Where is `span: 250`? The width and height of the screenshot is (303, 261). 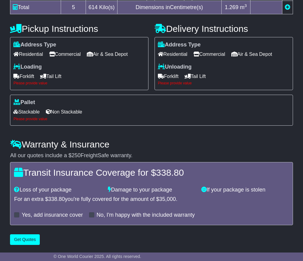 span: 250 is located at coordinates (76, 155).